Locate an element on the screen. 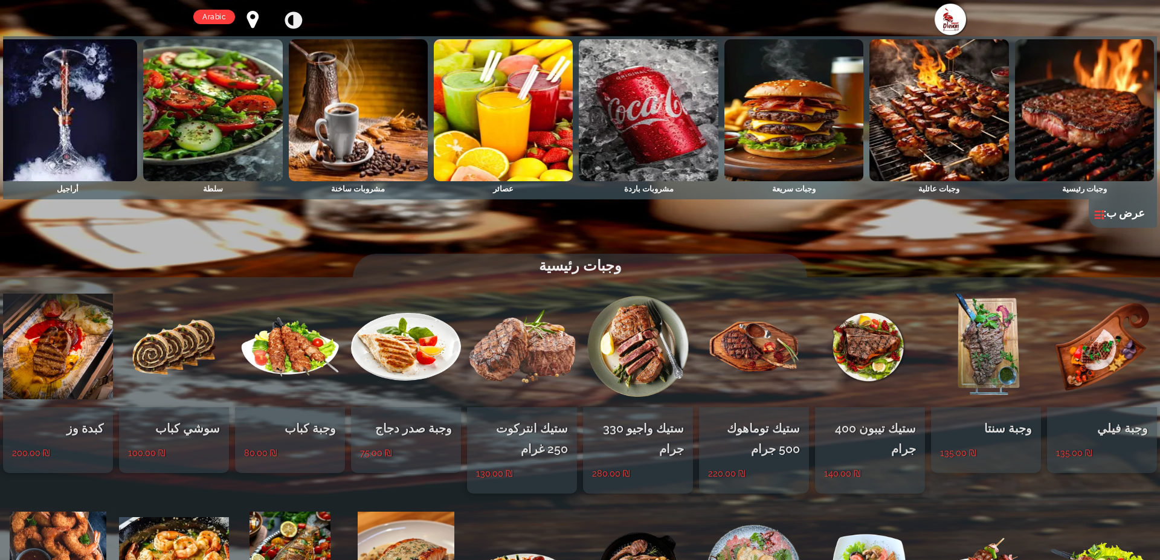 This screenshot has width=1160, height=560. div: وجبات رئيسية is located at coordinates (1084, 188).